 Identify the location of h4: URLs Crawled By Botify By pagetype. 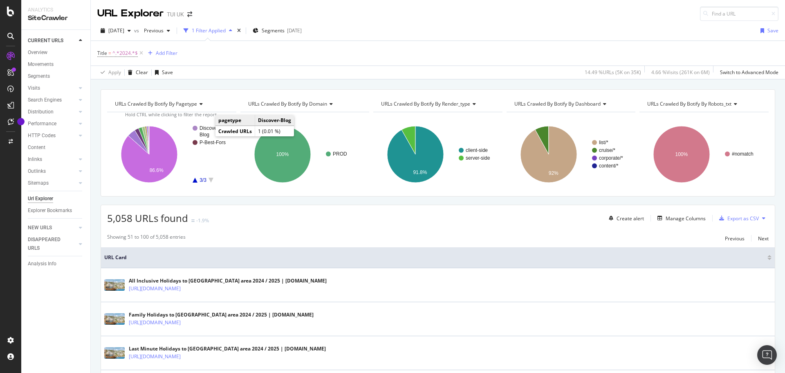
(171, 104).